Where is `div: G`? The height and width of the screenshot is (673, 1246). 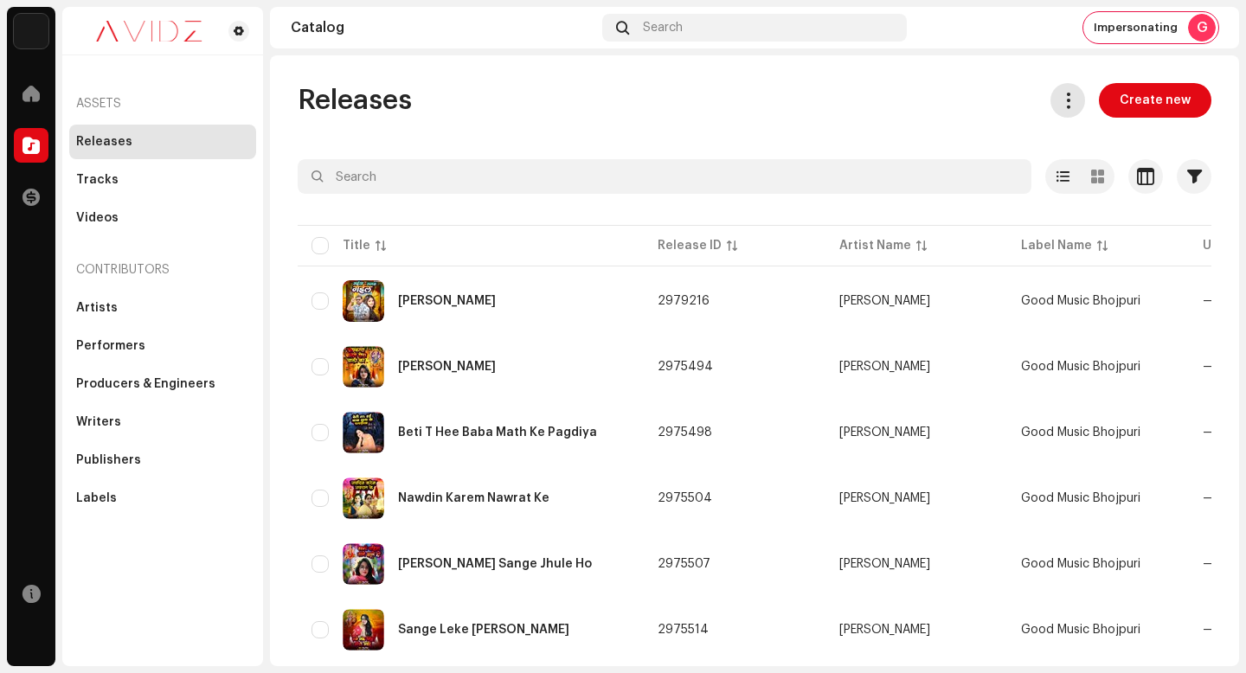 div: G is located at coordinates (1201, 28).